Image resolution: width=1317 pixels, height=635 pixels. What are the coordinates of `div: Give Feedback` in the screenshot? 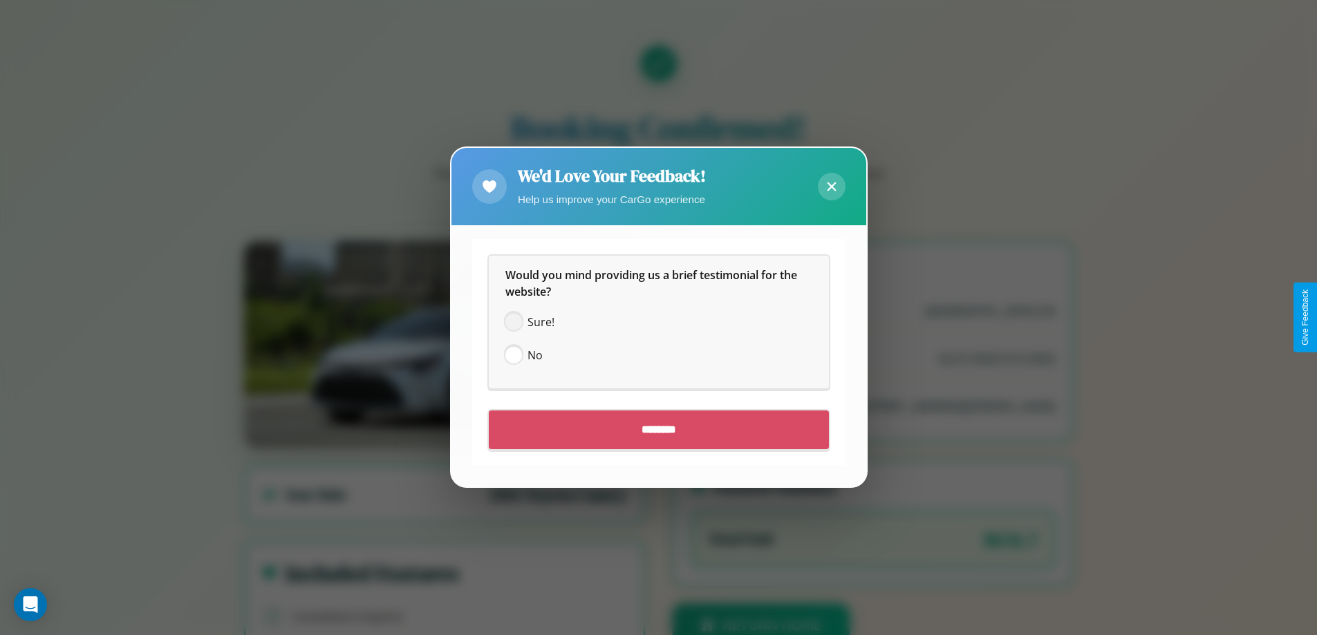 It's located at (1305, 317).